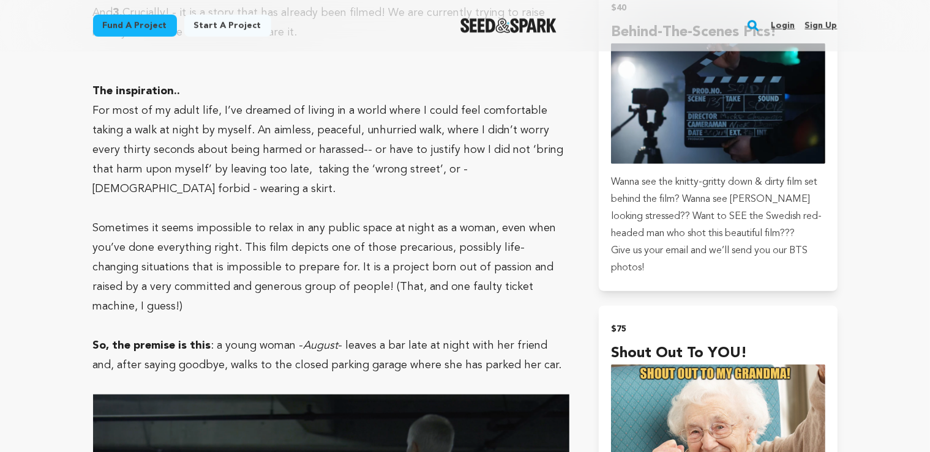 The height and width of the screenshot is (452, 930). Describe the element at coordinates (152, 346) in the screenshot. I see `strong: So, the premise is this` at that location.